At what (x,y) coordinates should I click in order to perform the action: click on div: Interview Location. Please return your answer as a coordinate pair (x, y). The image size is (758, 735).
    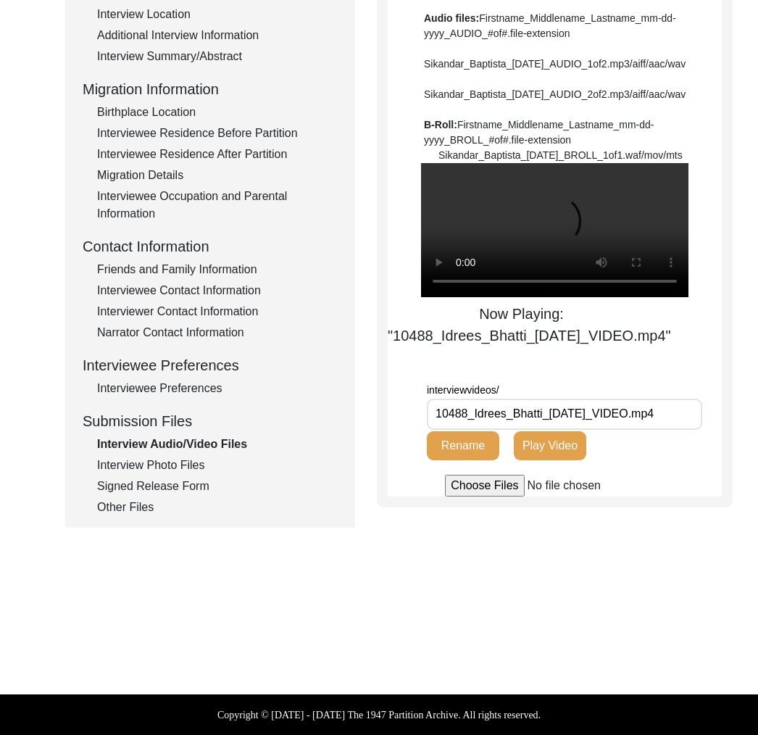
    Looking at the image, I should click on (217, 14).